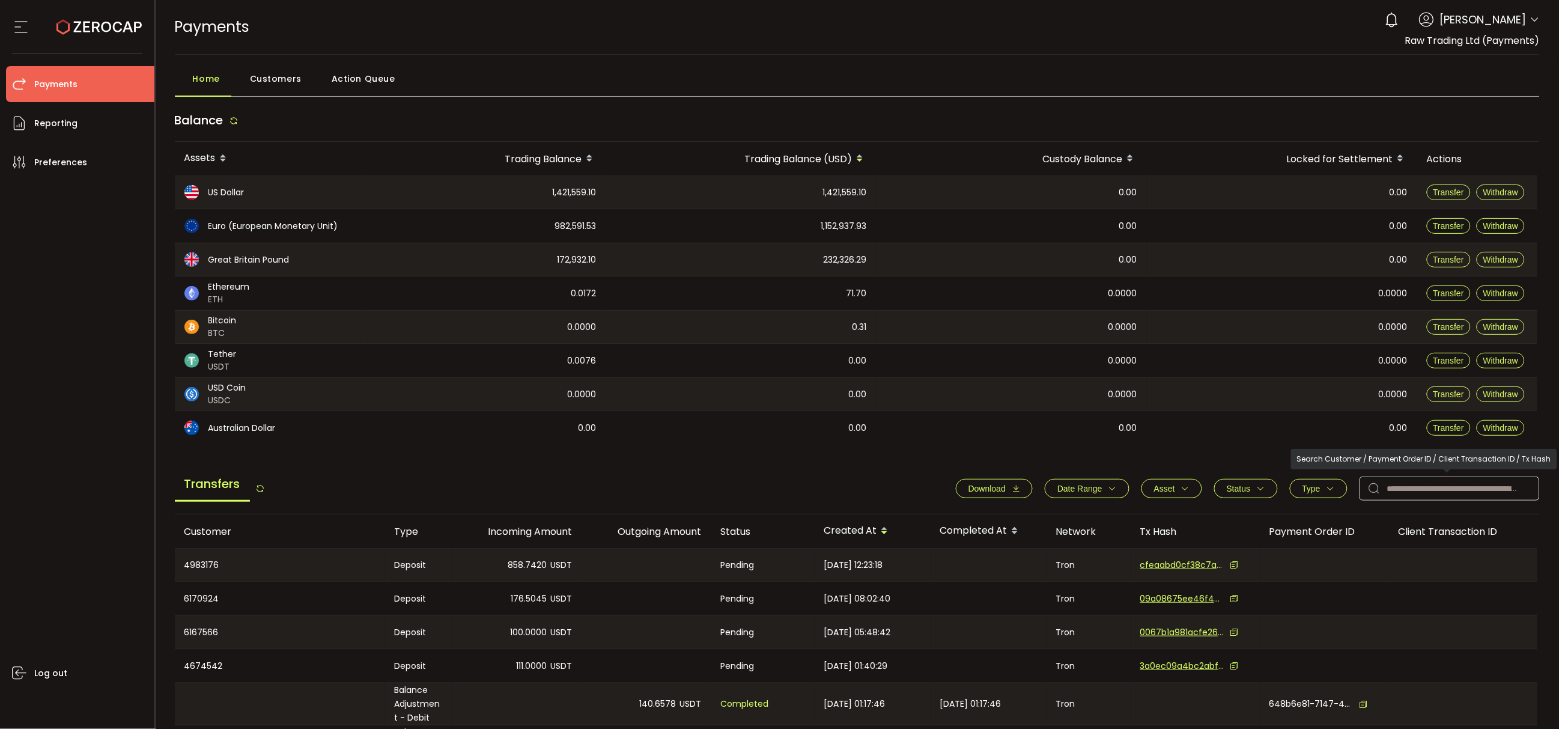  What do you see at coordinates (1424, 459) in the screenshot?
I see `div: Search Customer / Payment Order ID / Client Transaction ID / Tx Hash` at bounding box center [1424, 459].